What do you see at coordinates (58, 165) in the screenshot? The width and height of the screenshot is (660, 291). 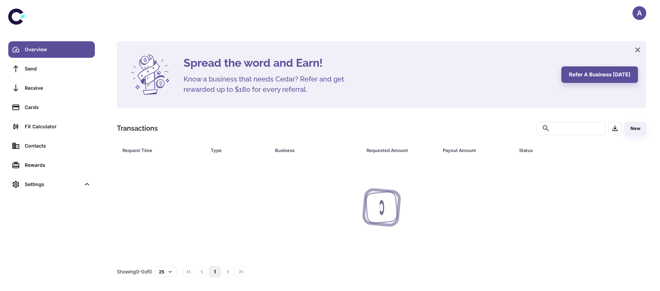 I see `div: Rewards` at bounding box center [58, 165].